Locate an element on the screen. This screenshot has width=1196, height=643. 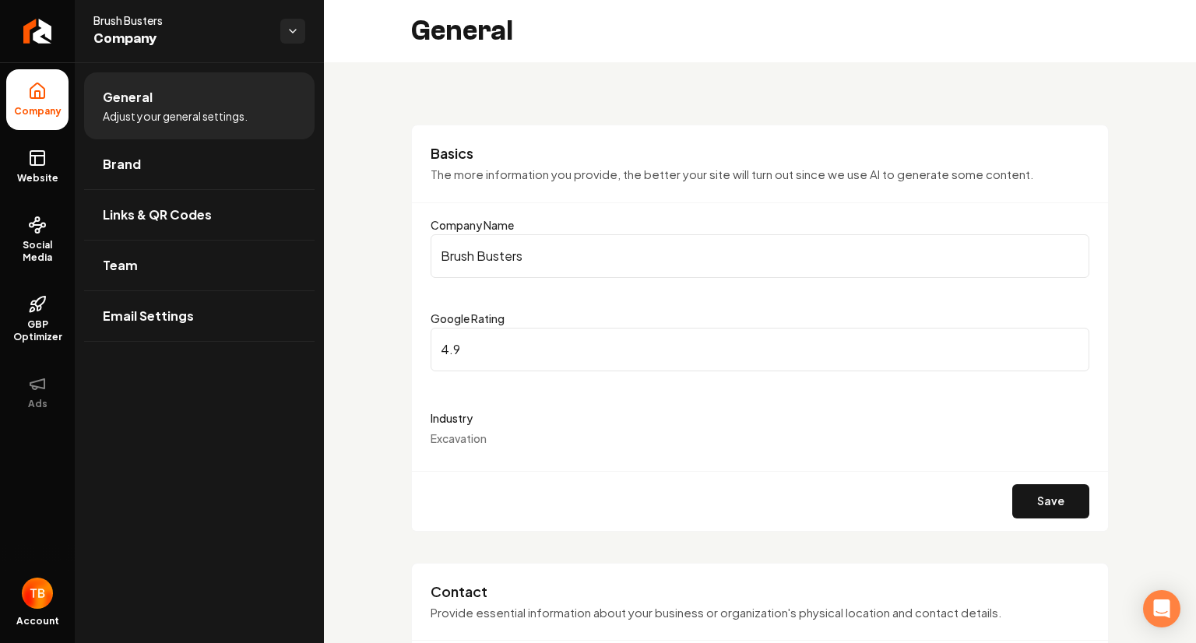
label: Google Rating is located at coordinates (467, 318).